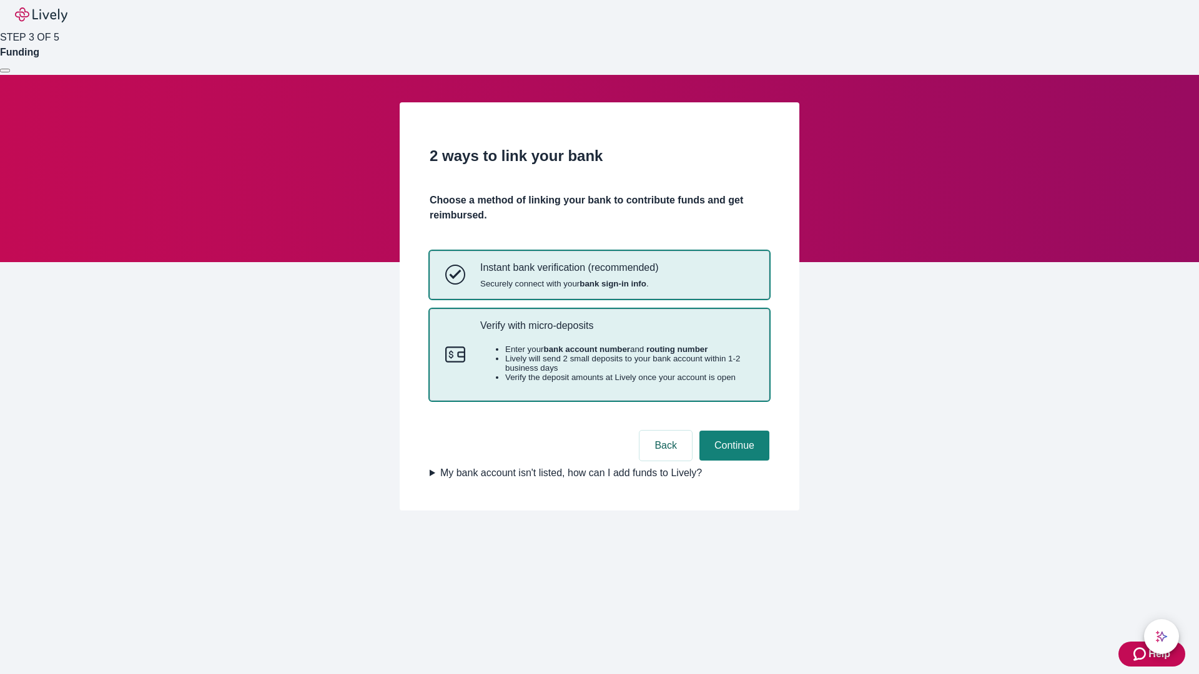 The width and height of the screenshot is (1199, 674). What do you see at coordinates (1152, 654) in the screenshot?
I see `button: Zendesk support iconHelp` at bounding box center [1152, 654].